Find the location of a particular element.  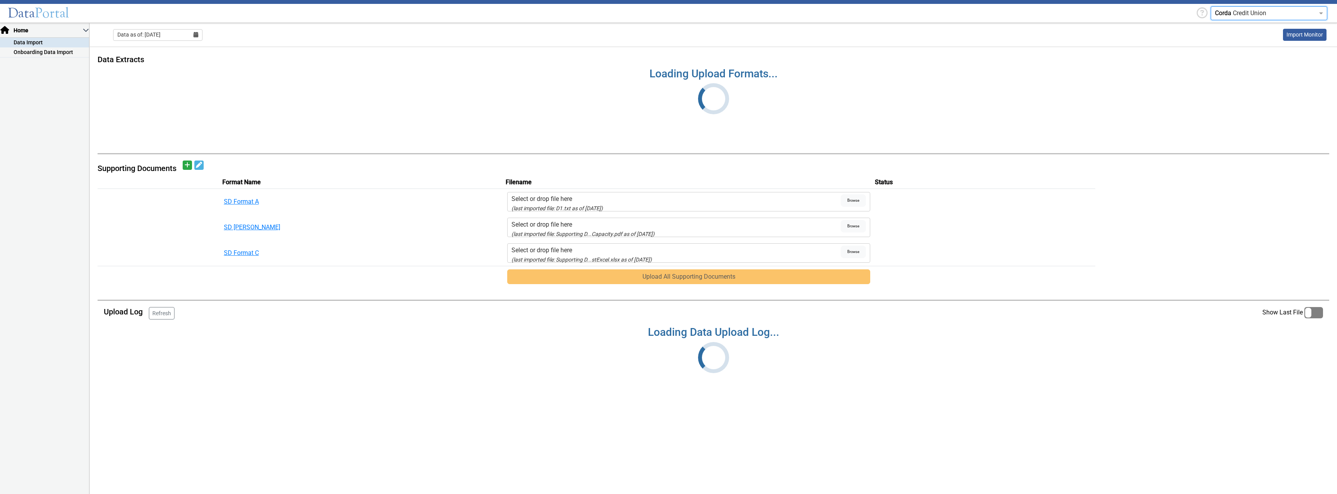

small: Supporting Doc - Format B - Capital Stock and Borrowing Capacity.pdf is located at coordinates (583, 234).